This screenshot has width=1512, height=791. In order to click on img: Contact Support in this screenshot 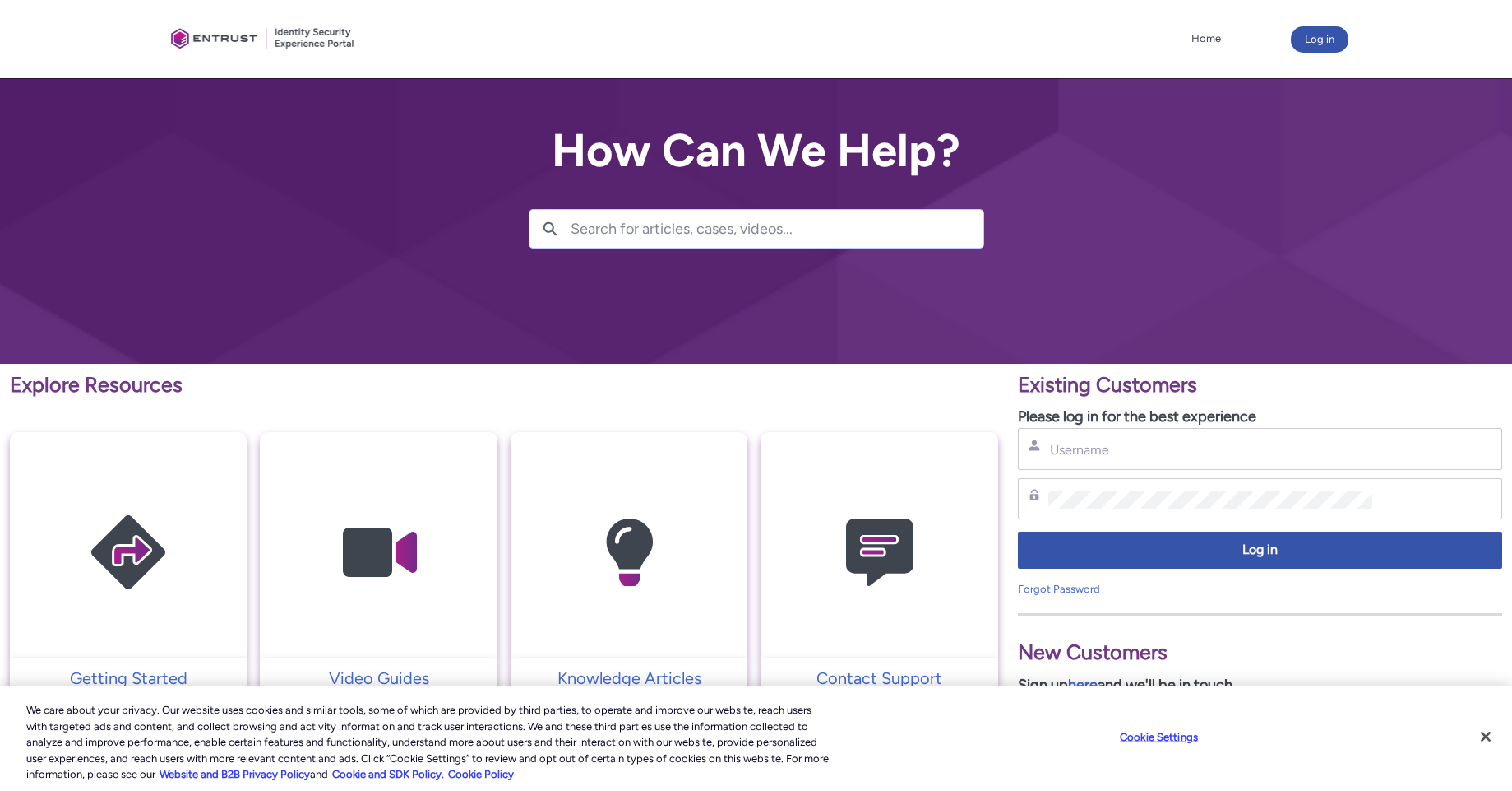, I will do `click(880, 552)`.